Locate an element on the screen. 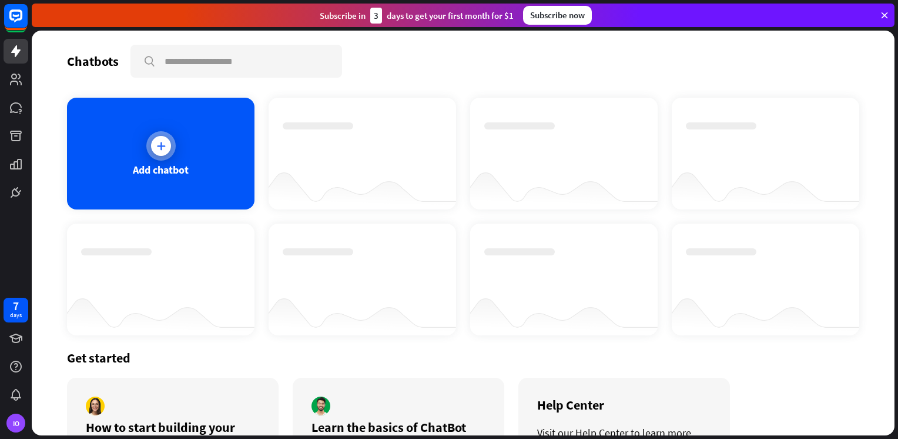 The image size is (898, 439). div: Chatbots is located at coordinates (93, 61).